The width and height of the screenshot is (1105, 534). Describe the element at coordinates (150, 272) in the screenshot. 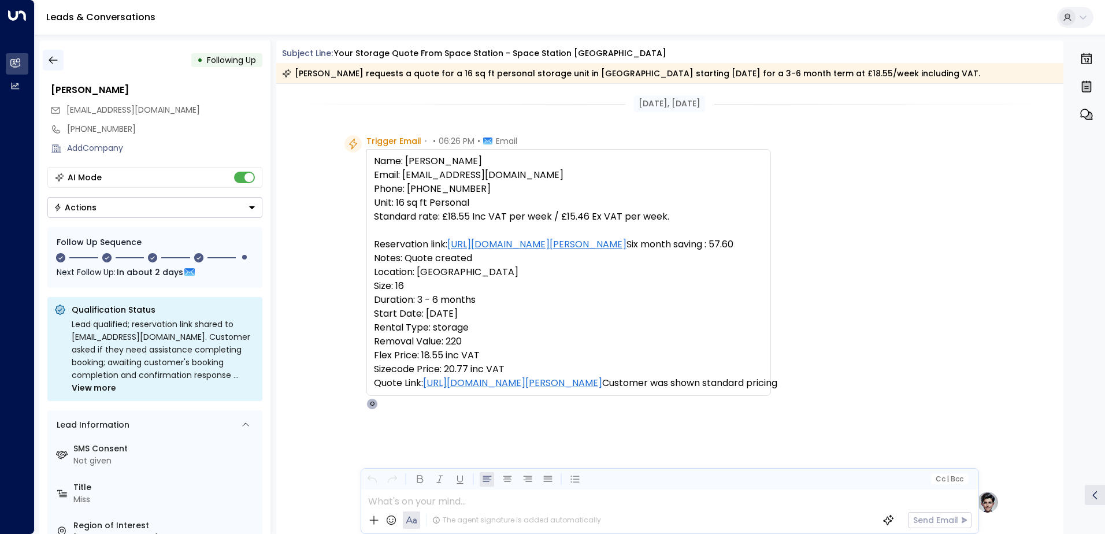

I see `span: In about 2 days` at that location.